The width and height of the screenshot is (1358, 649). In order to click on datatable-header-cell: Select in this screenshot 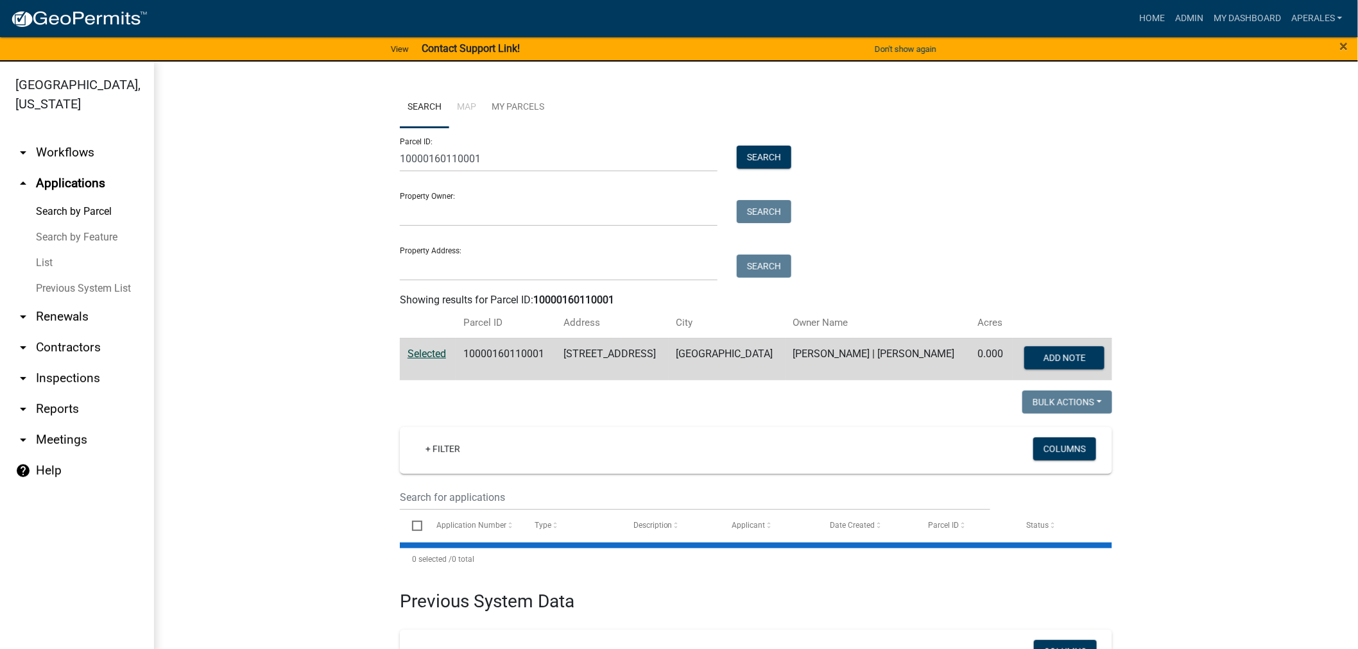, I will do `click(412, 526)`.